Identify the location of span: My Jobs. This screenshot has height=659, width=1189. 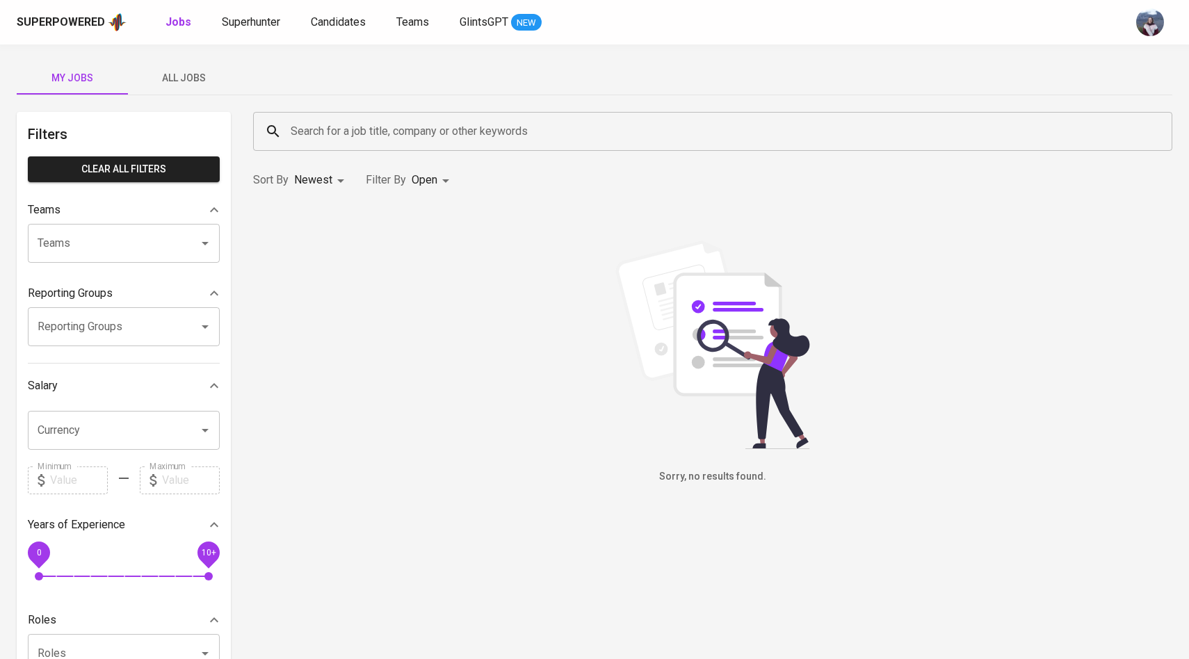
(72, 78).